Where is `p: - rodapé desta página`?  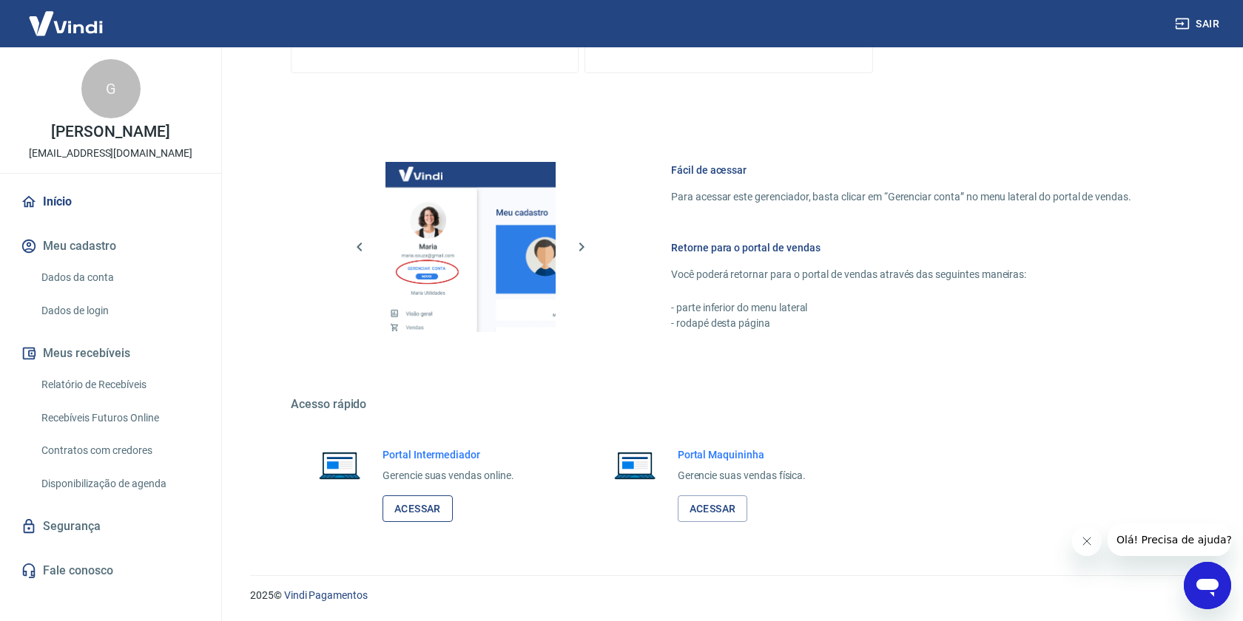
p: - rodapé desta página is located at coordinates (901, 323).